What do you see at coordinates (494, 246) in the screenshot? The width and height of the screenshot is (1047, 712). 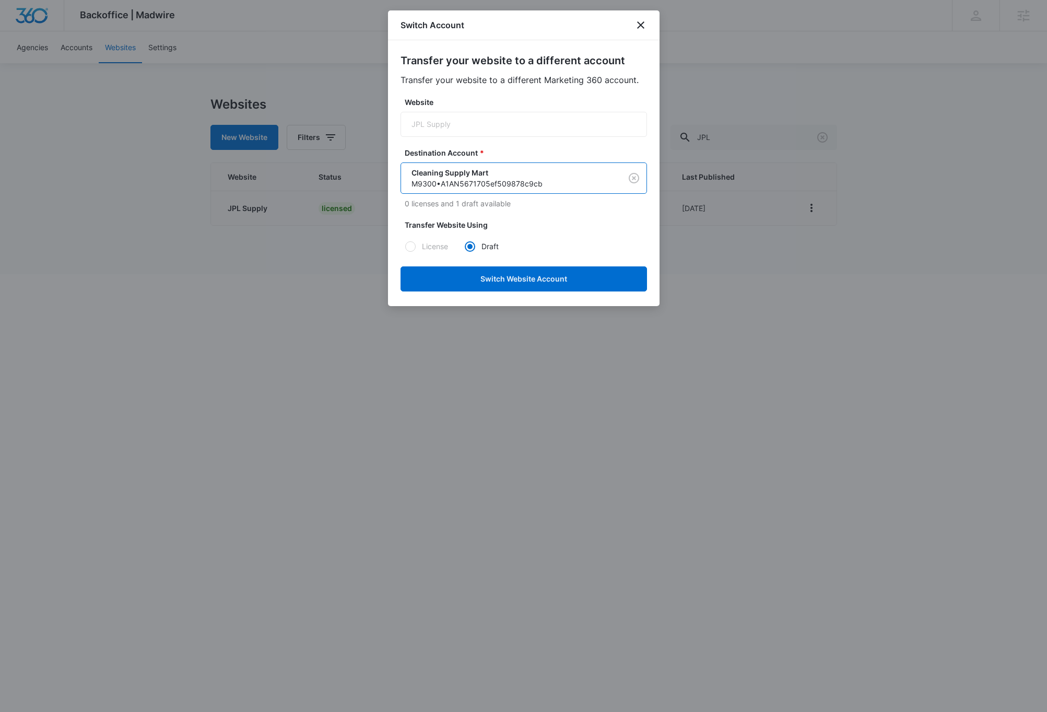 I see `label: Draft` at bounding box center [494, 246].